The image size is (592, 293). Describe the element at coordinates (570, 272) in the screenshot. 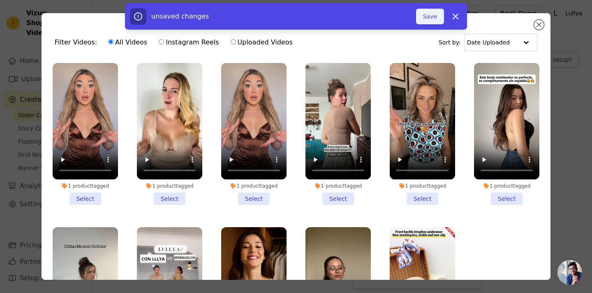

I see `a: Aprire la chat` at that location.